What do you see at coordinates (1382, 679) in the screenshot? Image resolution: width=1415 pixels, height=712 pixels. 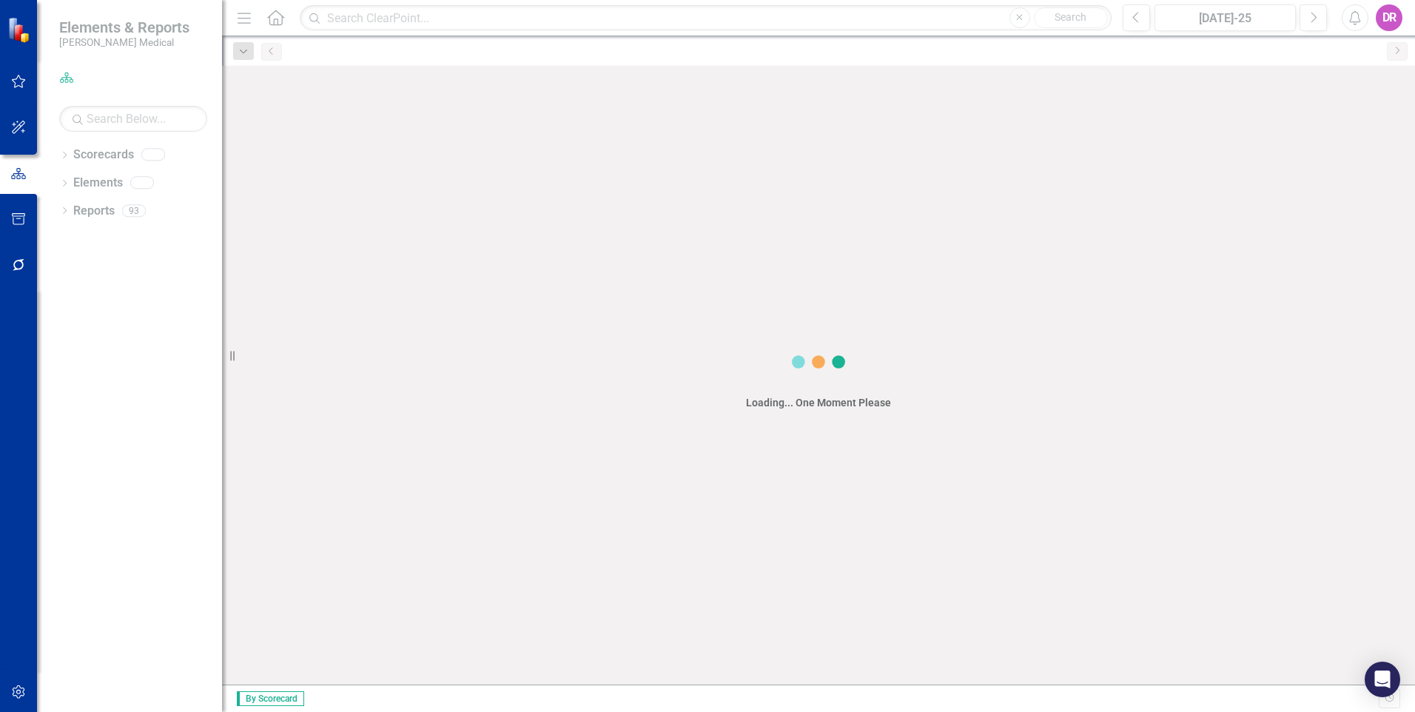 I see `div: Open Intercom Messenger` at bounding box center [1382, 679].